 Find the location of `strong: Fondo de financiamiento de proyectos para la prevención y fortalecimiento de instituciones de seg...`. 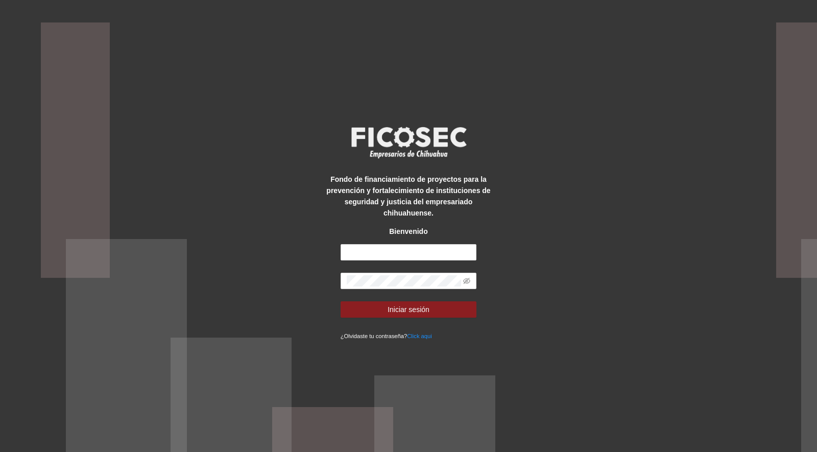

strong: Fondo de financiamiento de proyectos para la prevención y fortalecimiento de instituciones de seg... is located at coordinates (408, 196).